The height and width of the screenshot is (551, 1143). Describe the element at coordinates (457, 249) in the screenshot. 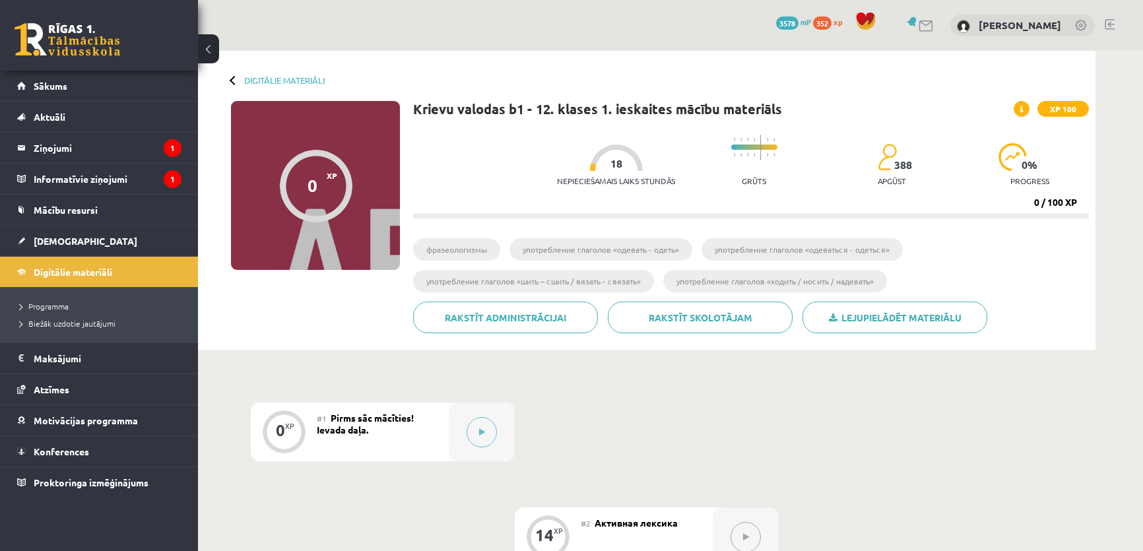

I see `li: фразеологизмы` at that location.